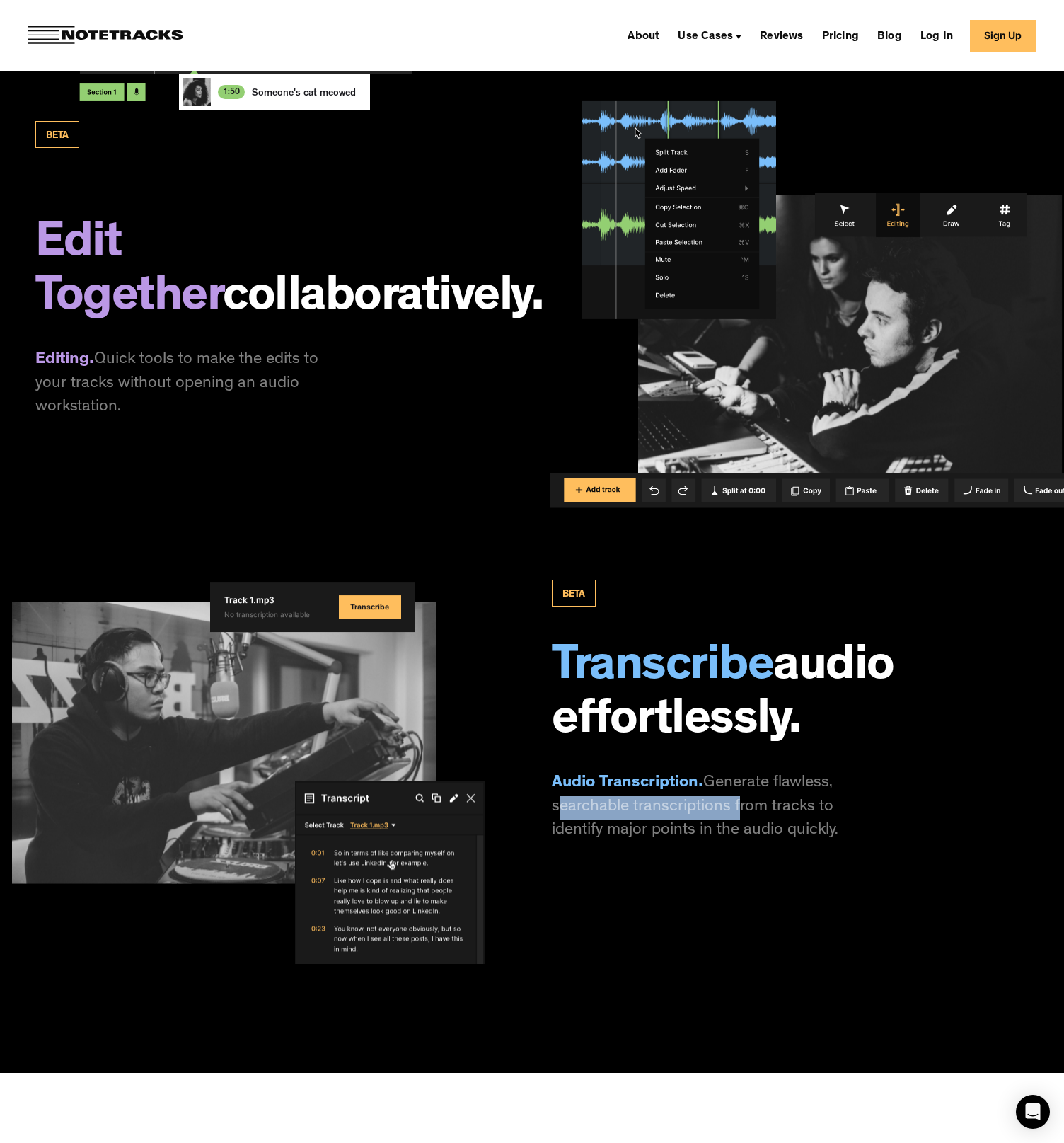  What do you see at coordinates (628, 784) in the screenshot?
I see `span: Audio Transcription.` at bounding box center [628, 784].